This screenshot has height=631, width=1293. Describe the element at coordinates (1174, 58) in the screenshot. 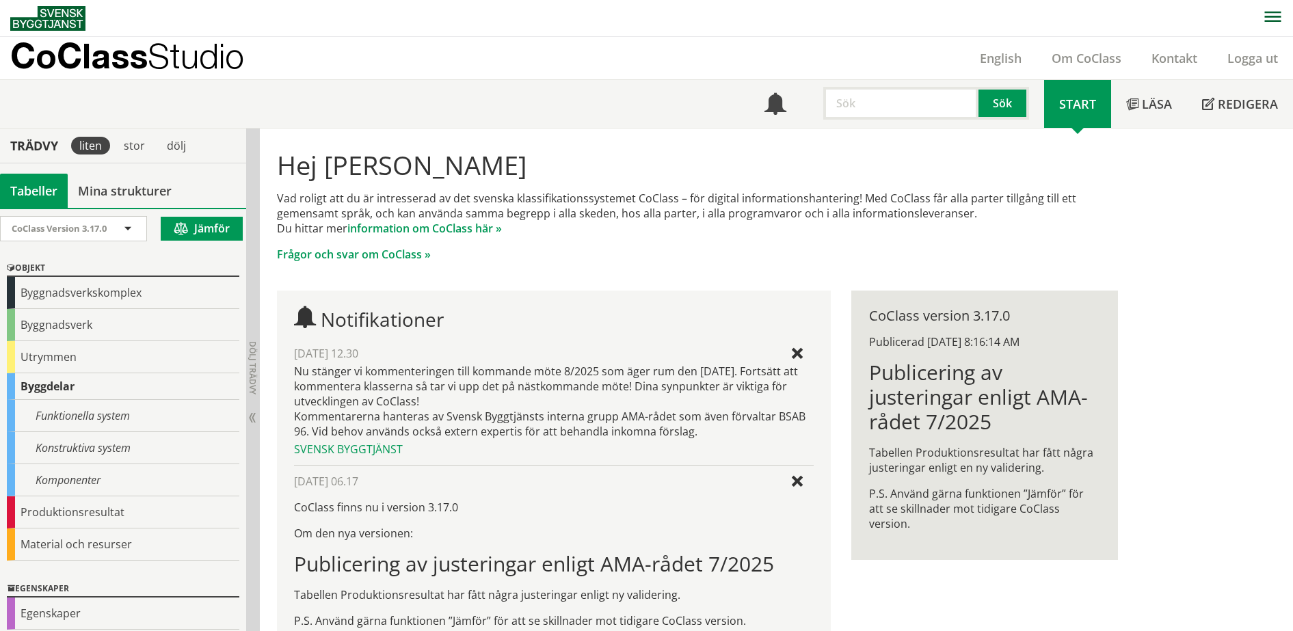

I see `a: Kontakt` at that location.